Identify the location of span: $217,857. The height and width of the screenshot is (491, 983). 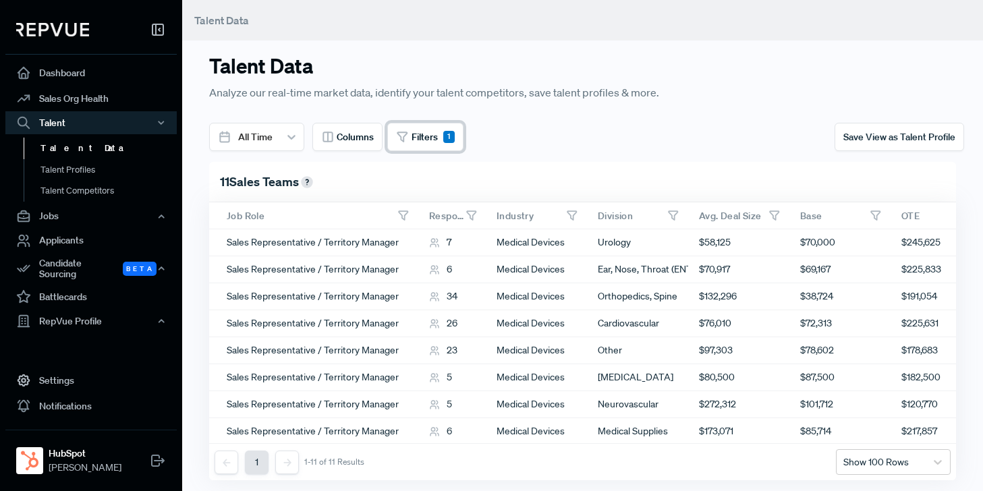
(919, 431).